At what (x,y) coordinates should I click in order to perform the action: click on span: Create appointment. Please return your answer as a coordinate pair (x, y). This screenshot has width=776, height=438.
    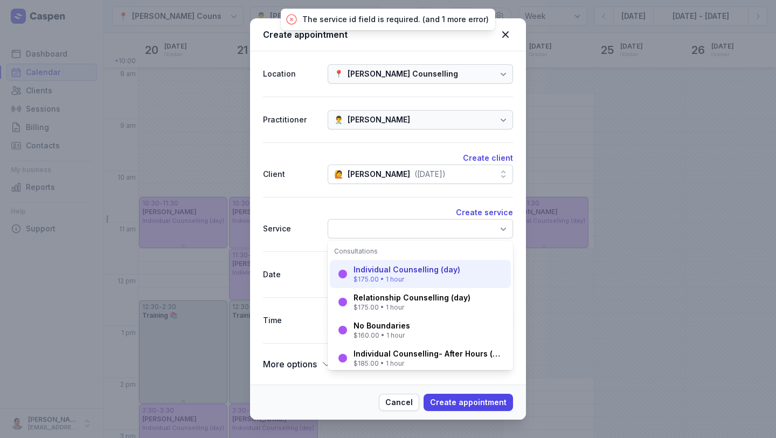
    Looking at the image, I should click on (468, 402).